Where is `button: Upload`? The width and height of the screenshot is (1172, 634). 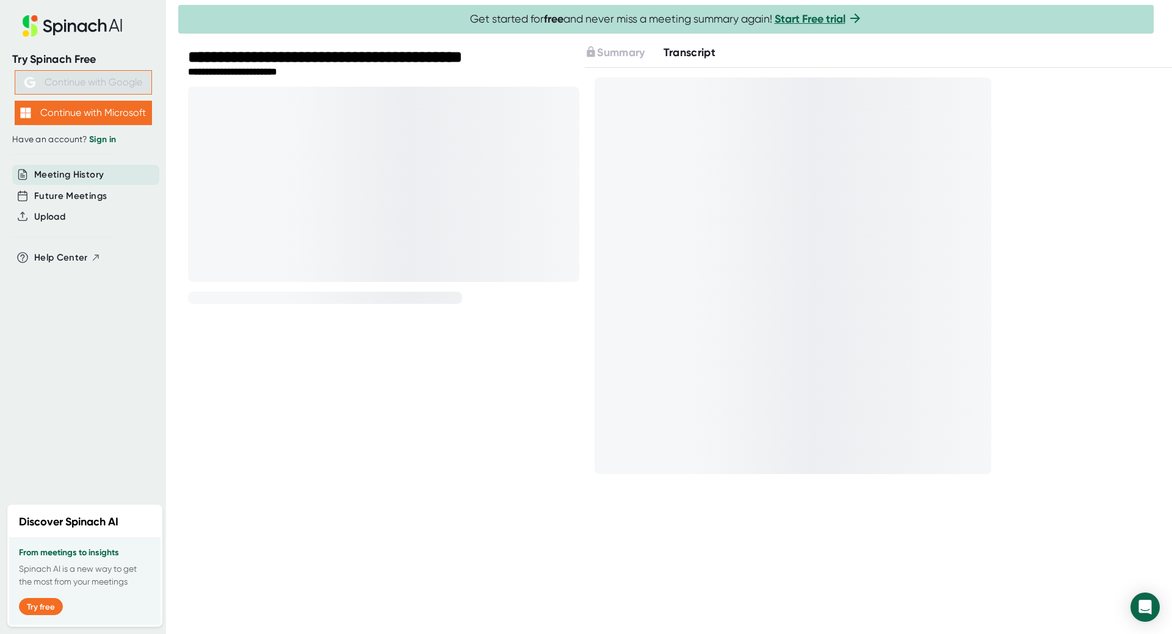
button: Upload is located at coordinates (49, 217).